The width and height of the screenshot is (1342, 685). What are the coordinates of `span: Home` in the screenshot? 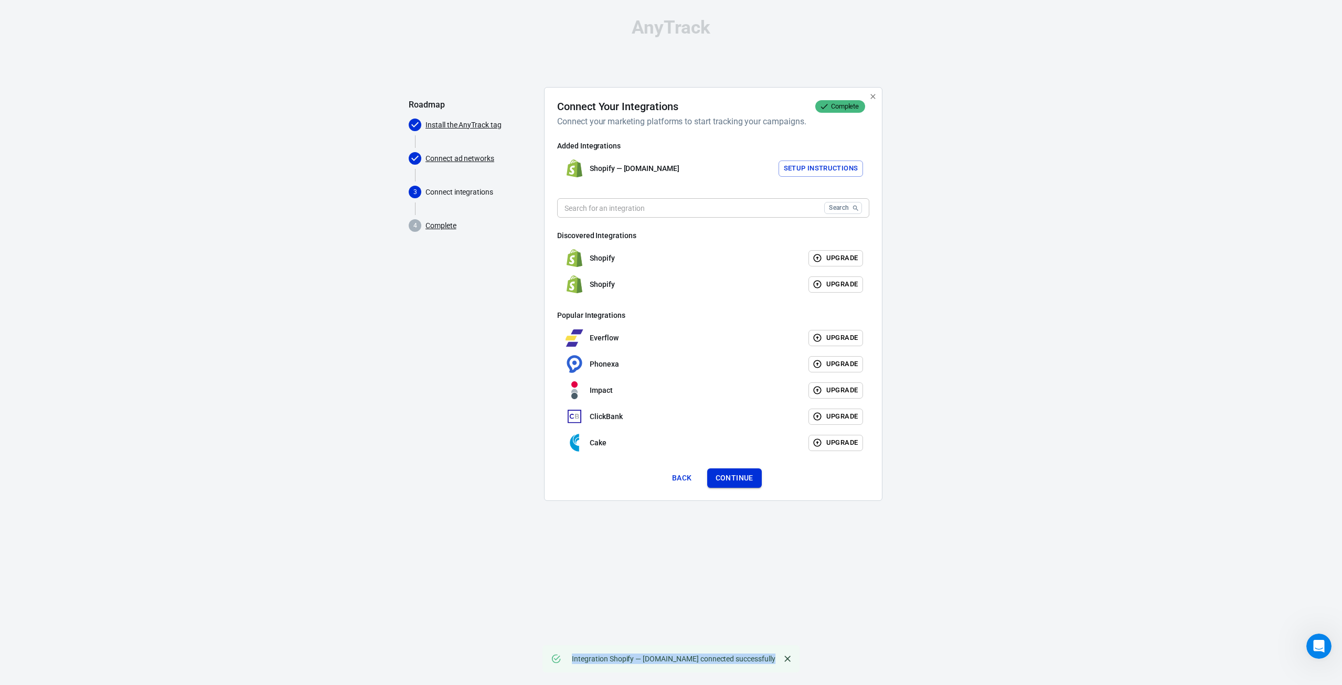 It's located at (52, 357).